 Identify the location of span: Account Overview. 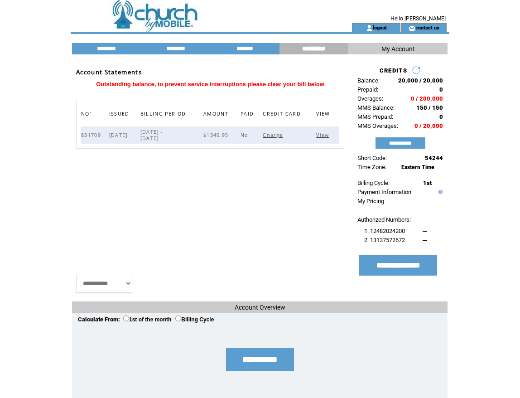
(260, 307).